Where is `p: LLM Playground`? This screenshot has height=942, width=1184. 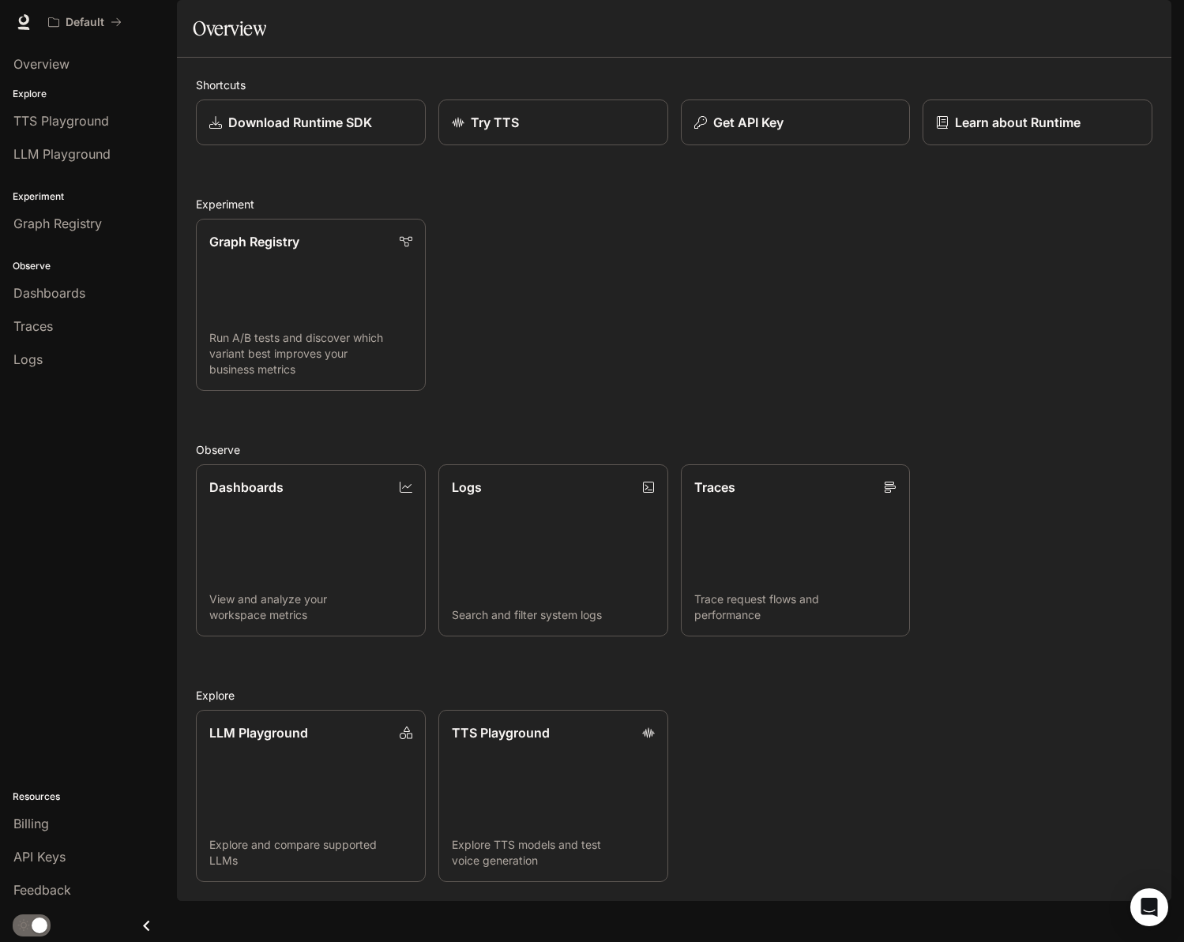
p: LLM Playground is located at coordinates (258, 733).